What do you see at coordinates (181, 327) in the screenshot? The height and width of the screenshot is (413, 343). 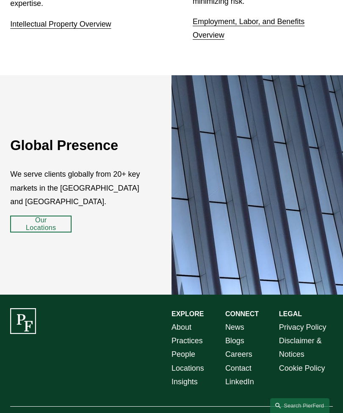 I see `a: About` at bounding box center [181, 327].